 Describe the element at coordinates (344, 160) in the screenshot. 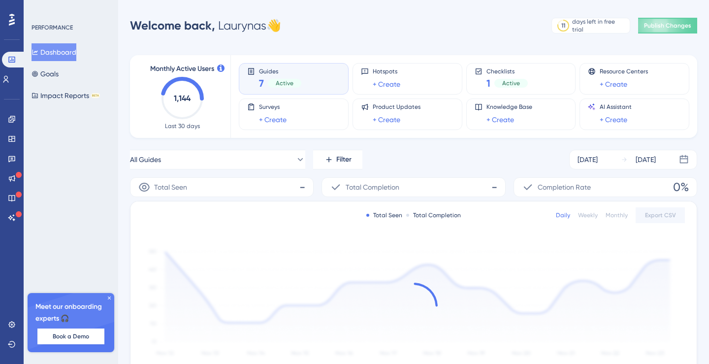

I see `span: Filter` at that location.